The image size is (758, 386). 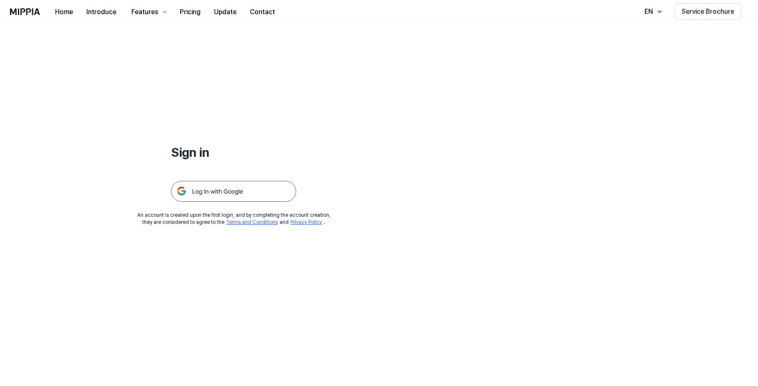 I want to click on div: EN, so click(x=649, y=12).